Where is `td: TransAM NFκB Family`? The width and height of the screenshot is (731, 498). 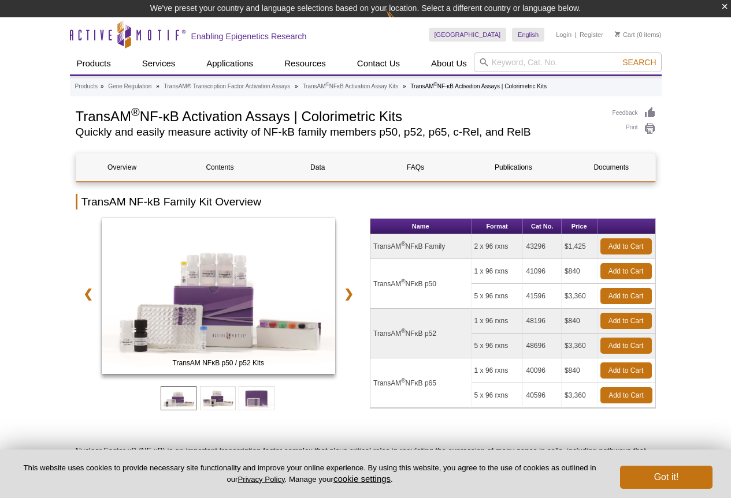 td: TransAM NFκB Family is located at coordinates (420, 247).